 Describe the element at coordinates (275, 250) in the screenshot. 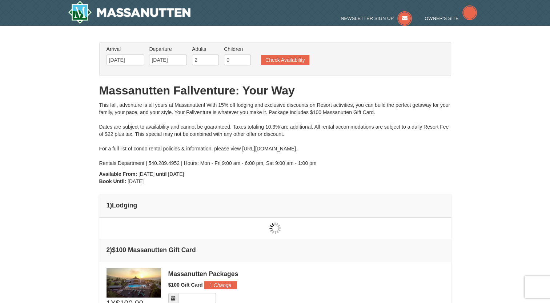

I see `h4: 2 $100 Massanutten Gift Card` at that location.